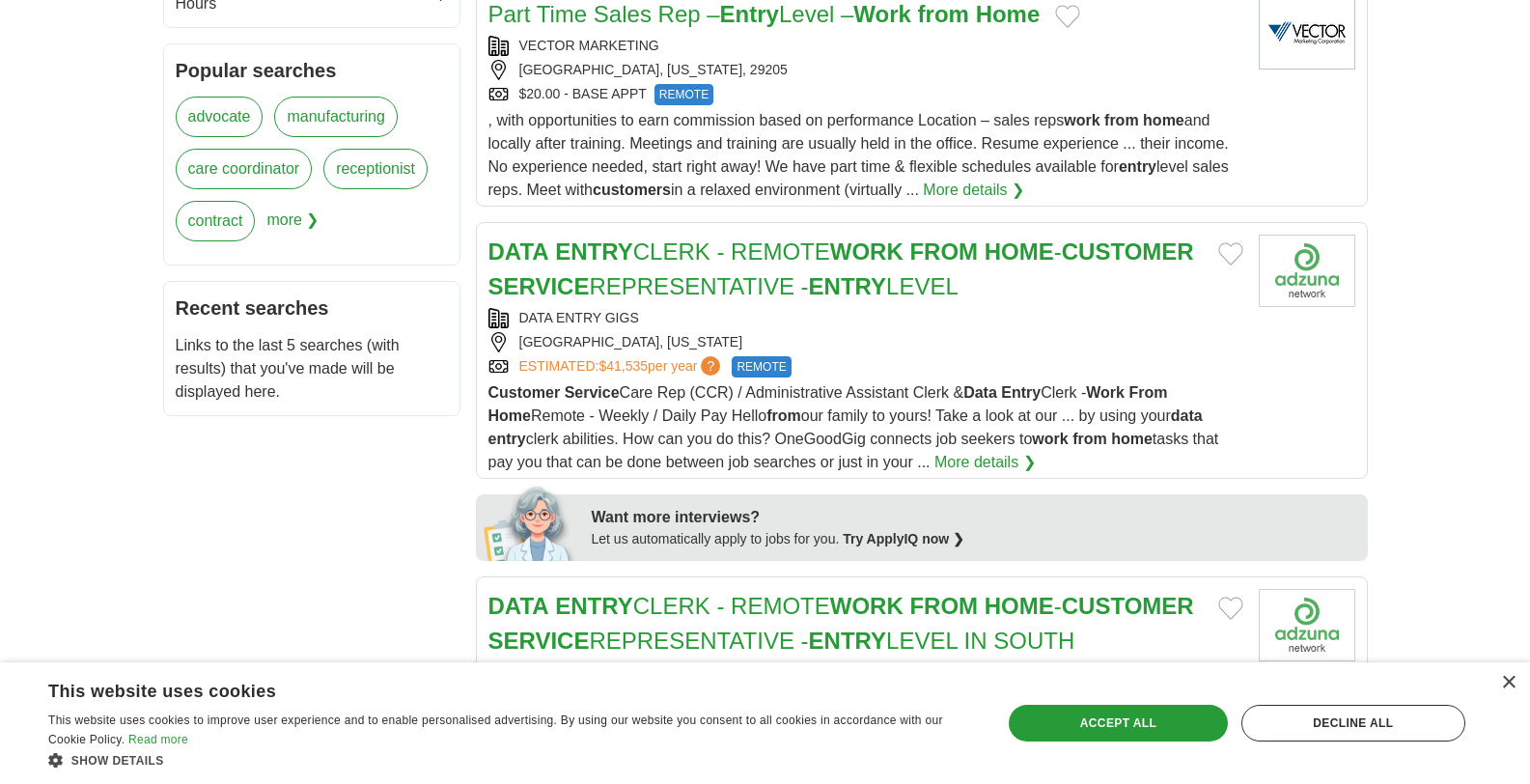 This screenshot has width=1530, height=784. Describe the element at coordinates (376, 169) in the screenshot. I see `a: receptionist` at that location.